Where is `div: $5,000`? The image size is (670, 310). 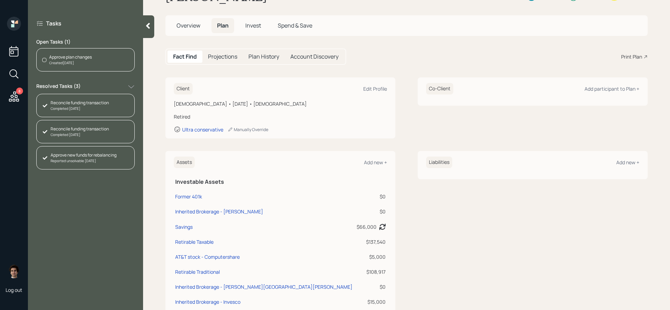
div: $5,000 is located at coordinates (371, 257).